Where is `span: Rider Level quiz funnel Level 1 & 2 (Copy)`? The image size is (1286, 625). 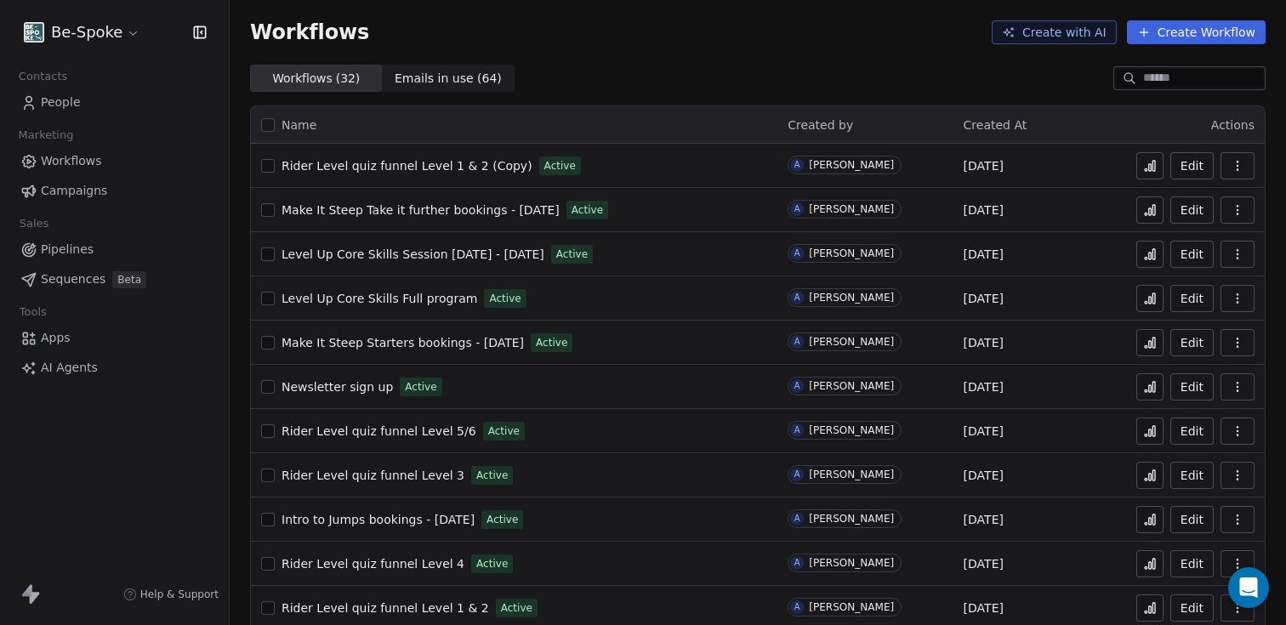
span: Rider Level quiz funnel Level 1 & 2 (Copy) is located at coordinates (407, 166).